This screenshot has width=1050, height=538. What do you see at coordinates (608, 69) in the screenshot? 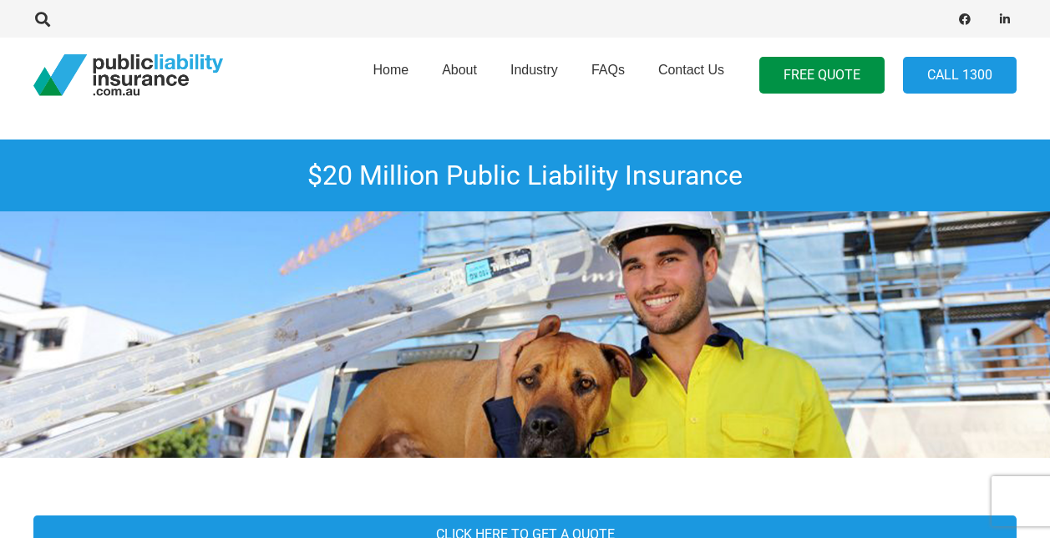
I see `span: FAQs` at bounding box center [608, 69].